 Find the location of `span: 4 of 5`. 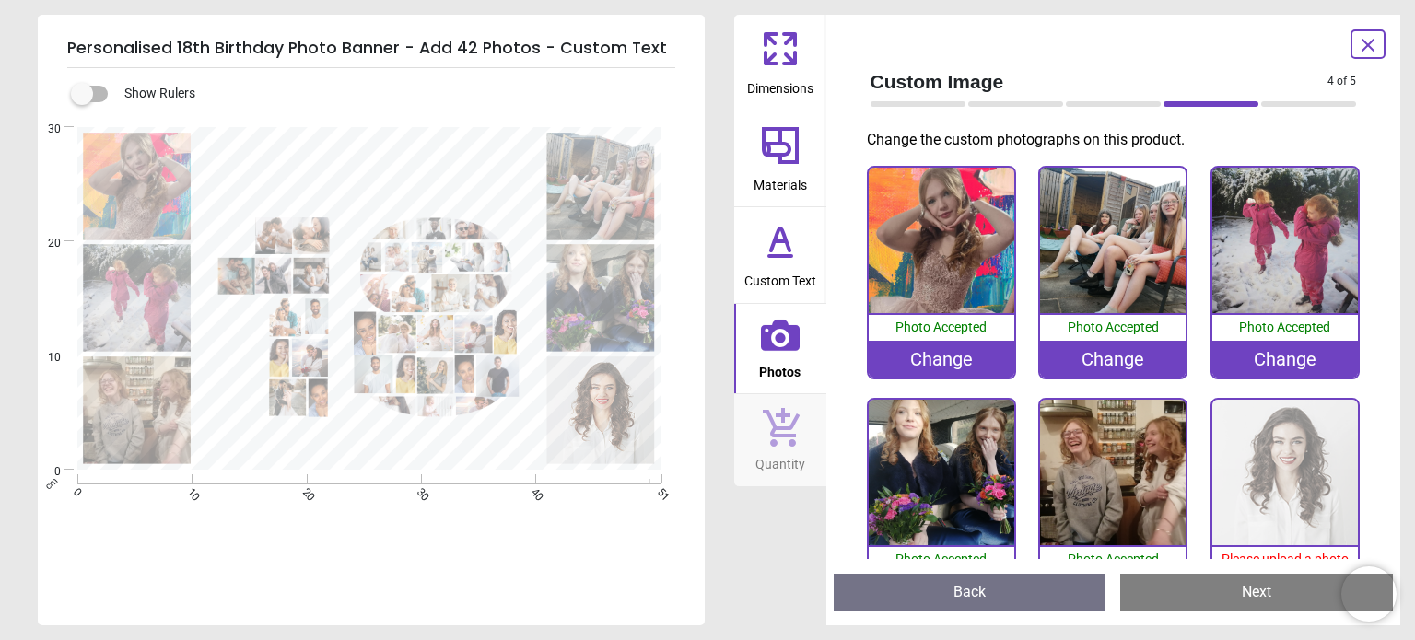

span: 4 of 5 is located at coordinates (1341, 81).